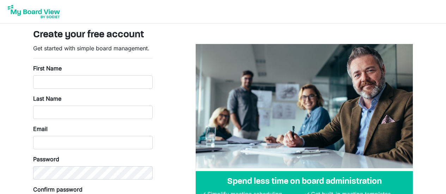  I want to click on h3: Create your free account, so click(223, 35).